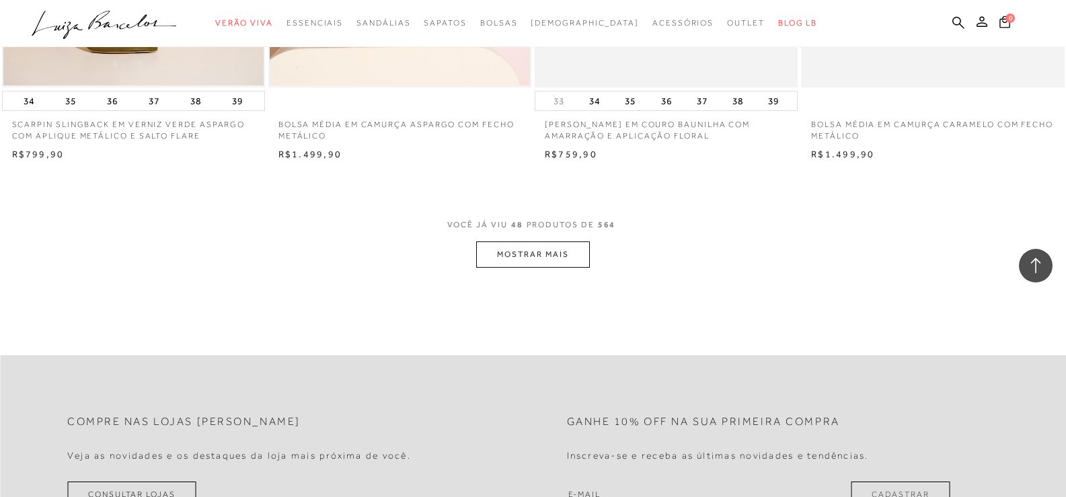 The image size is (1066, 497). What do you see at coordinates (517, 225) in the screenshot?
I see `span: 48` at bounding box center [517, 225].